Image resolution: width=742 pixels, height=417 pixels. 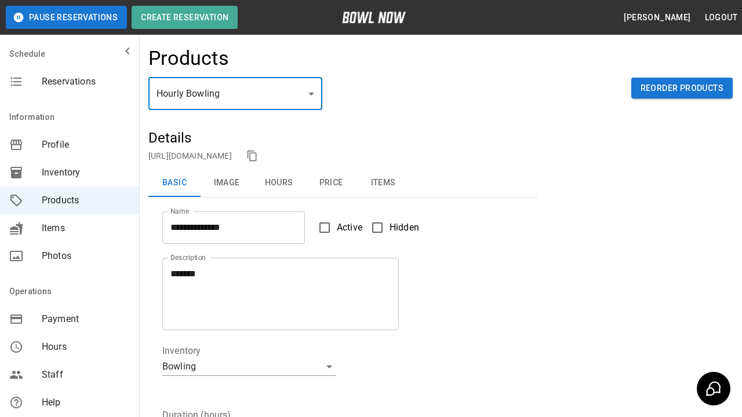 What do you see at coordinates (86, 375) in the screenshot?
I see `span: Staff` at bounding box center [86, 375].